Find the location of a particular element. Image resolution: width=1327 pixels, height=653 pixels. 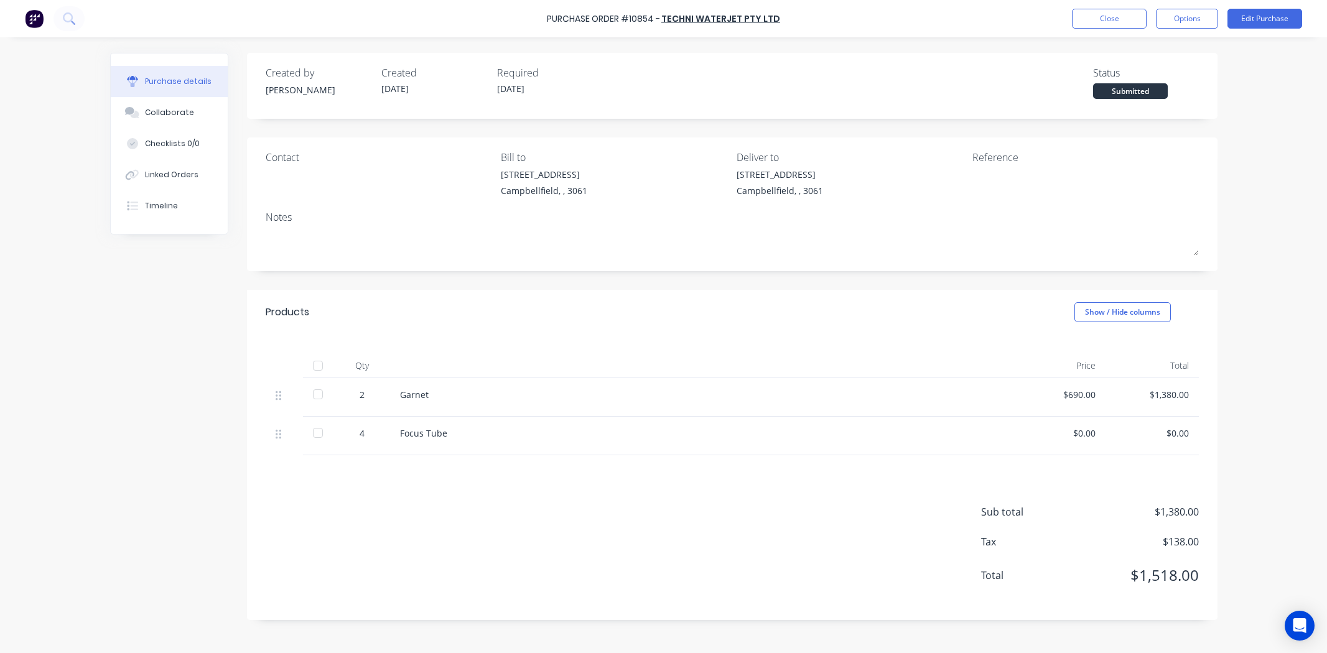

div: Qty is located at coordinates (362, 366).